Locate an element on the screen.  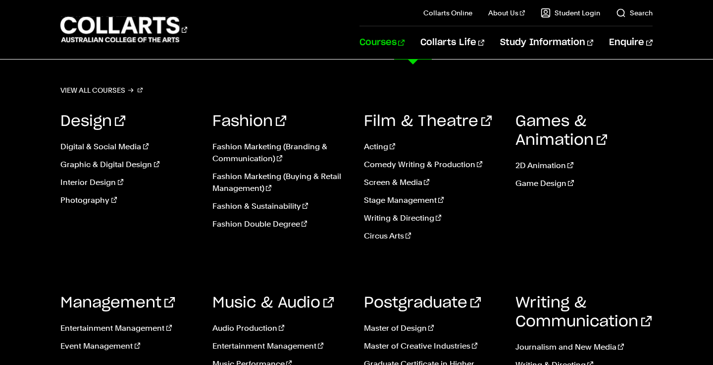
a: Master of Design is located at coordinates (432, 328).